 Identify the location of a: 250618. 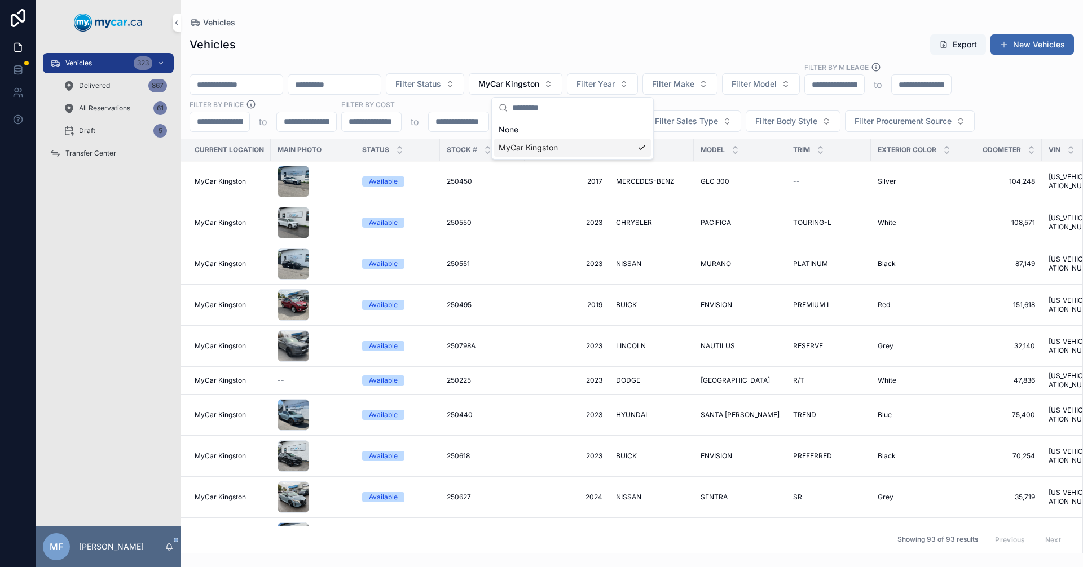
(482, 456).